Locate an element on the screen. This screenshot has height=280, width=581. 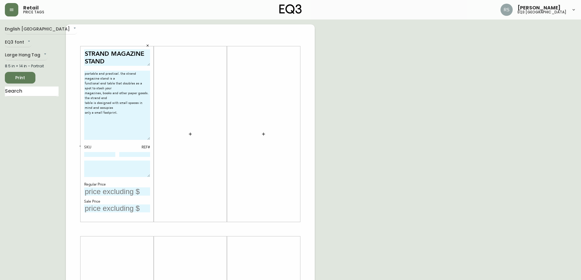
div: Regular Price is located at coordinates (117, 185).